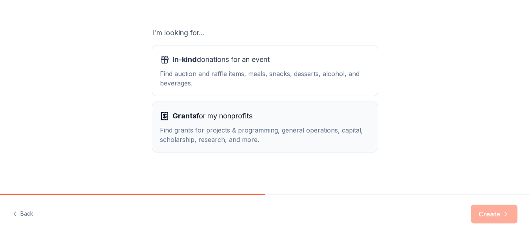 Image resolution: width=530 pixels, height=236 pixels. Describe the element at coordinates (212, 116) in the screenshot. I see `span: for my nonprofits` at that location.